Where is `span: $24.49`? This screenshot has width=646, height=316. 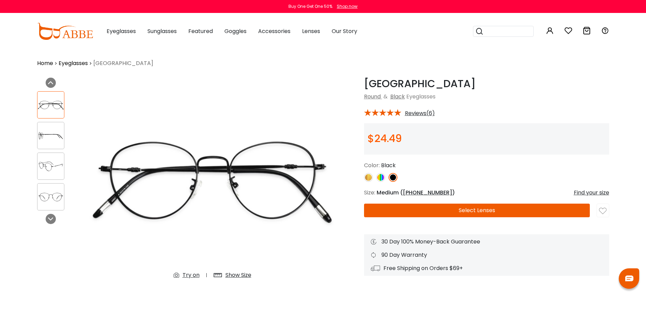
span: $24.49 is located at coordinates (384, 138).